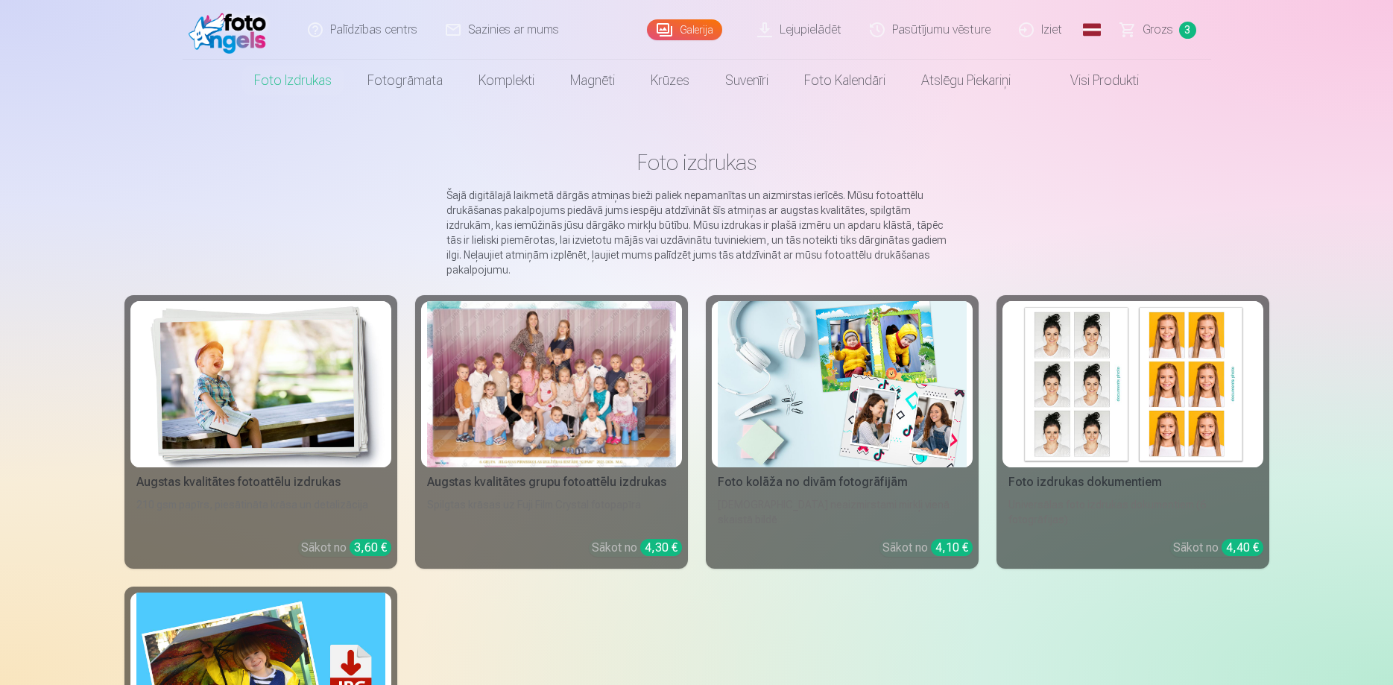 The image size is (1393, 685). I want to click on a: Komplekti, so click(506, 81).